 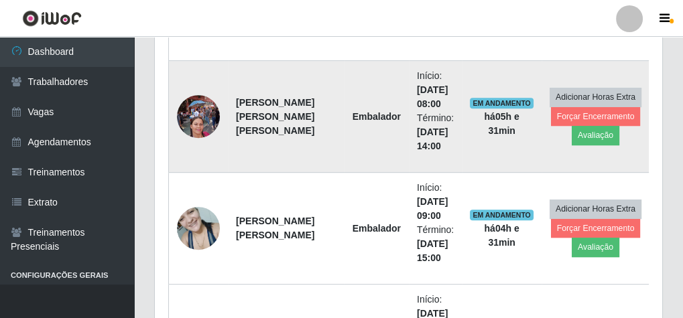 I want to click on strong: há 05 h e 31 min, so click(x=501, y=123).